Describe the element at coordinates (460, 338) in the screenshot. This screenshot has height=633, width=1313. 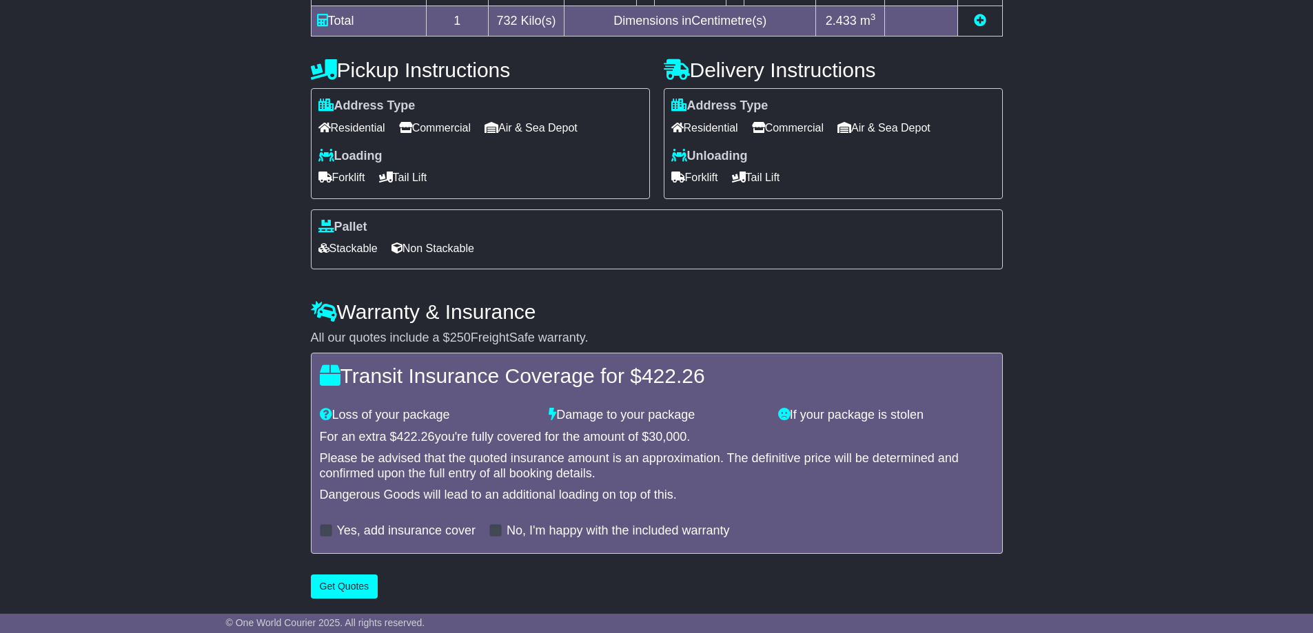
I see `span: 250` at that location.